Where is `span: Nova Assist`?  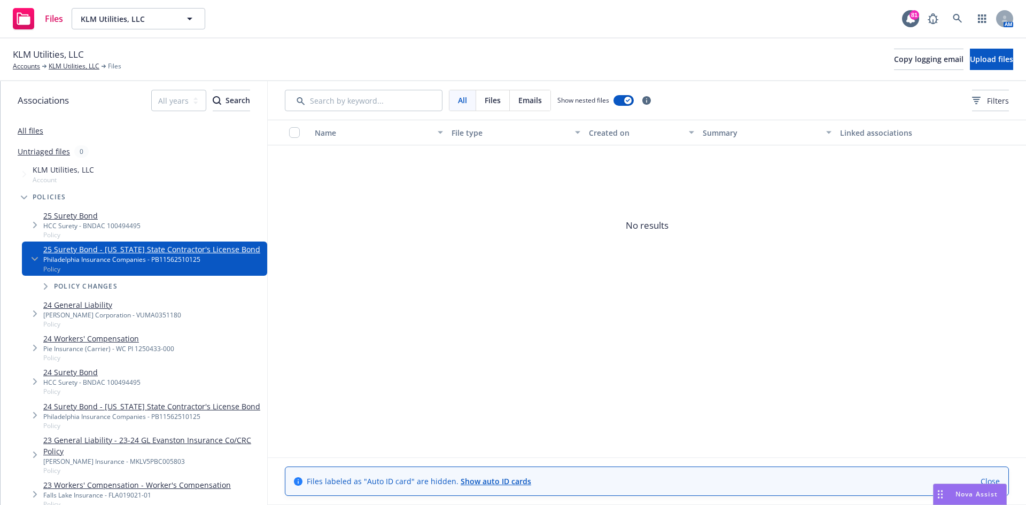 span: Nova Assist is located at coordinates (977, 494).